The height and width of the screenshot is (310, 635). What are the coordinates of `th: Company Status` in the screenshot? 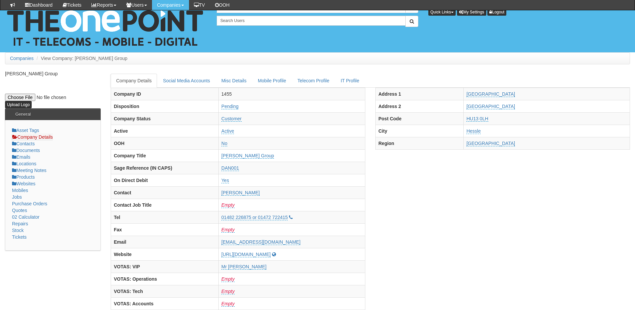 It's located at (165, 118).